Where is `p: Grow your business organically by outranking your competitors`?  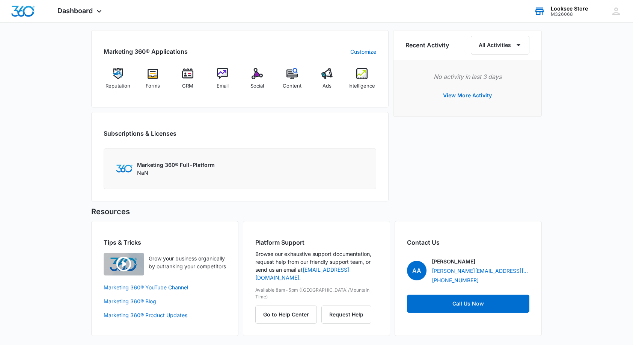 p: Grow your business organically by outranking your competitors is located at coordinates (187, 262).